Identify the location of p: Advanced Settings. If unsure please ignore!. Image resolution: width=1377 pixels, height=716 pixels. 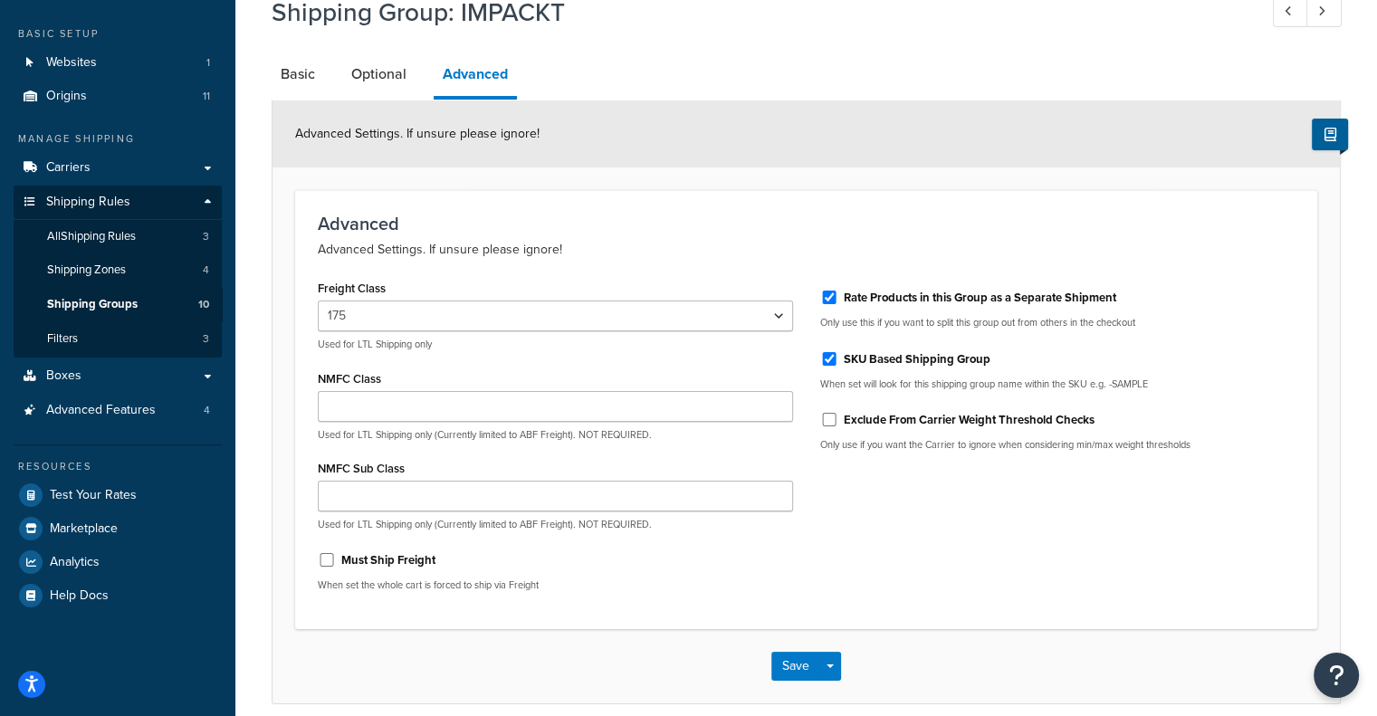
(806, 250).